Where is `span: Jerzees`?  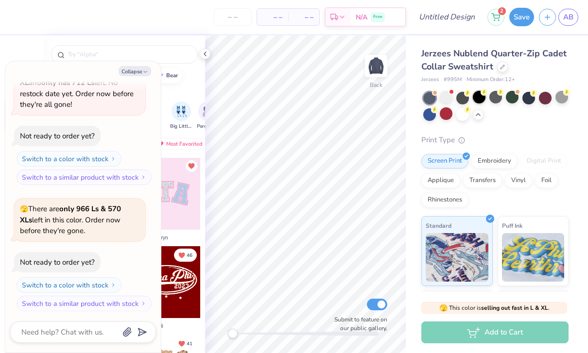 span: Jerzees is located at coordinates (430, 80).